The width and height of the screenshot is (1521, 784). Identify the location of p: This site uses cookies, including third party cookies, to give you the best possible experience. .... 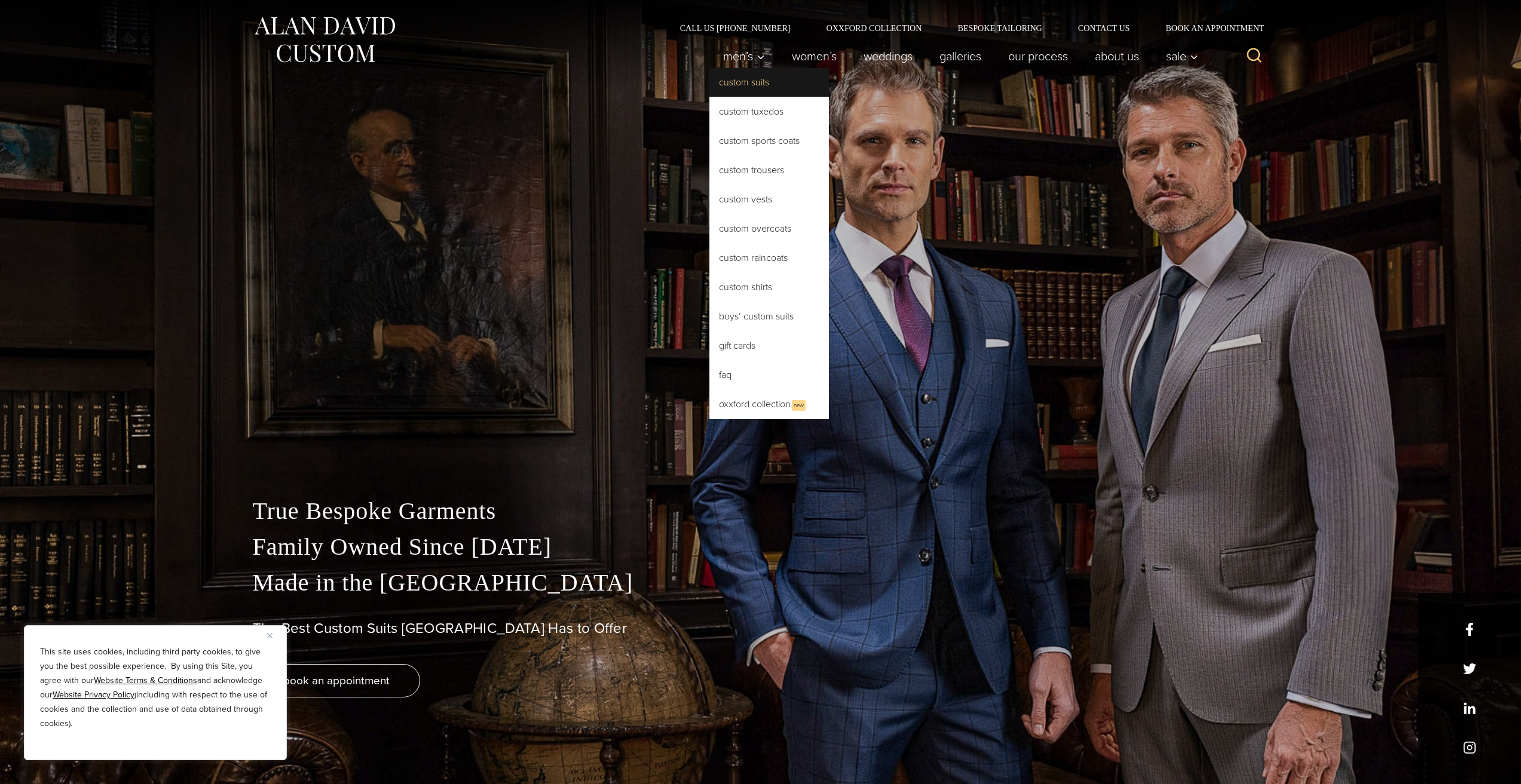
(156, 688).